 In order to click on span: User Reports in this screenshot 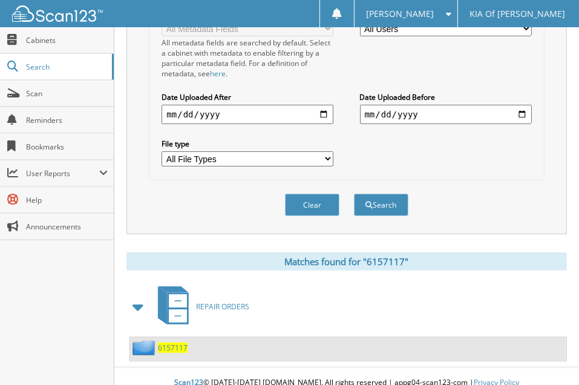, I will do `click(62, 173)`.